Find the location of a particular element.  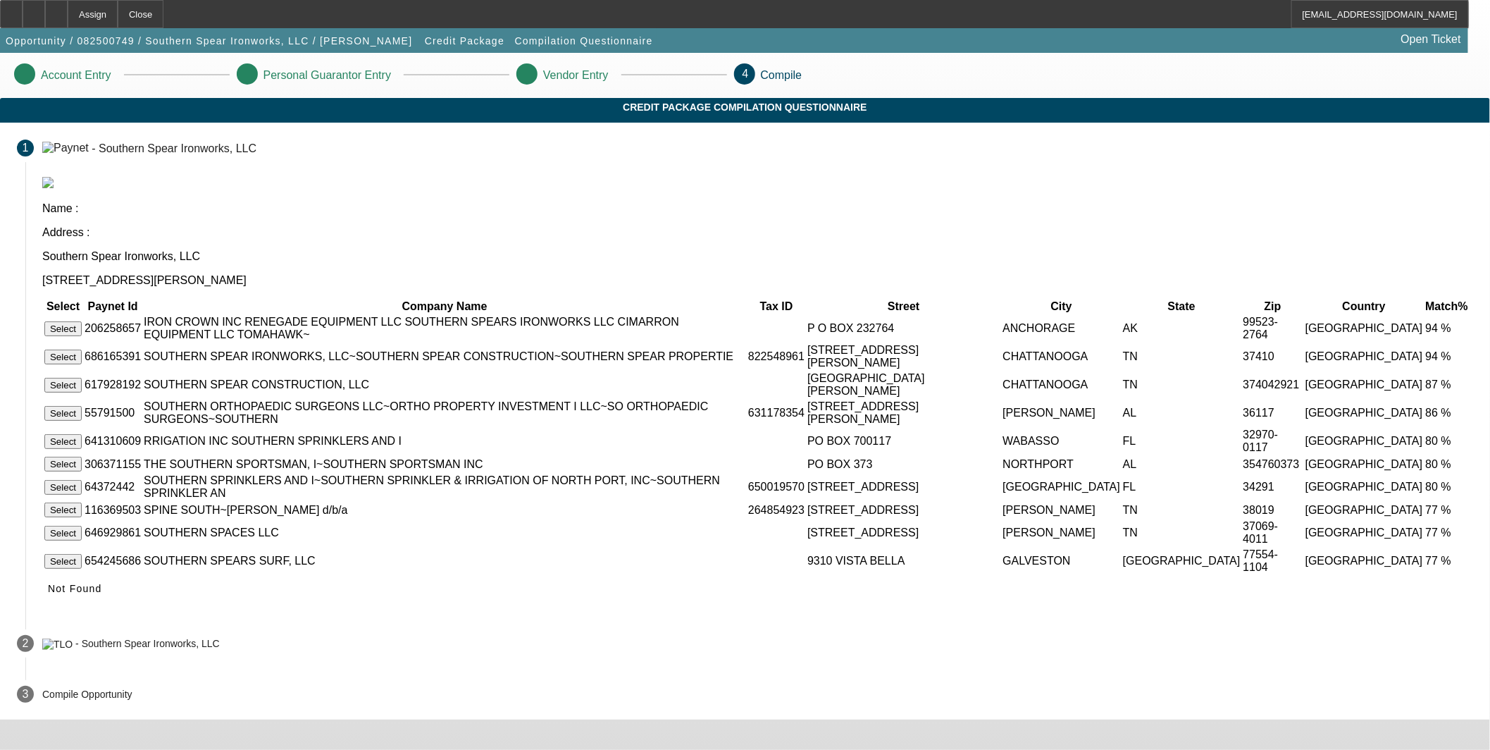

td: SOUTHERN SPRINKLERS AND I~SOUTHERN SPRINKLER & IRRIGATION OF NORTH PORT, INC~SOUTHERN SPRINKLER AN is located at coordinates (445, 487).